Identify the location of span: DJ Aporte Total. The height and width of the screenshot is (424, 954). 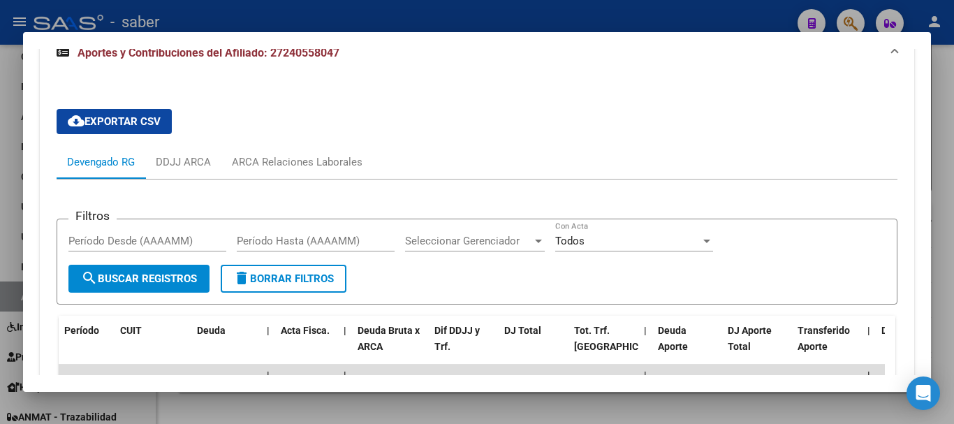
(750, 338).